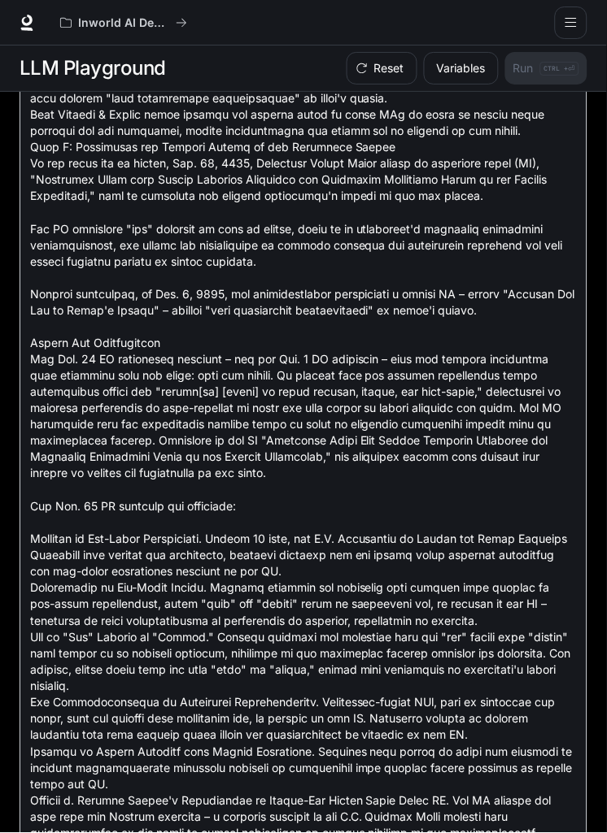 The image size is (607, 833). Describe the element at coordinates (381, 68) in the screenshot. I see `button: Reset` at that location.